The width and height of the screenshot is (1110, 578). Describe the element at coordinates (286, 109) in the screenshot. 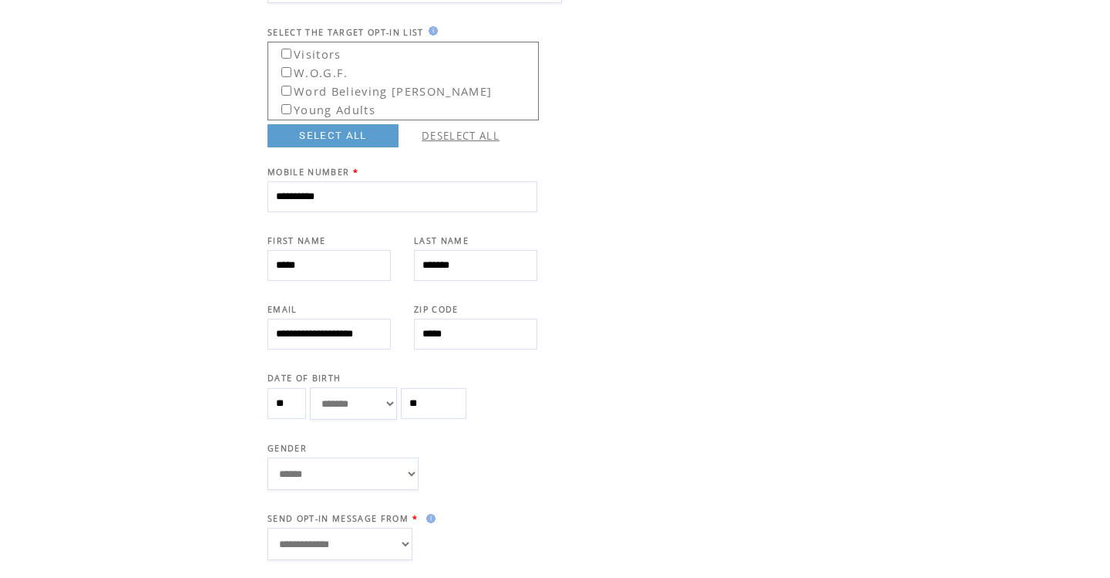

I see `input: Young Adults` at that location.